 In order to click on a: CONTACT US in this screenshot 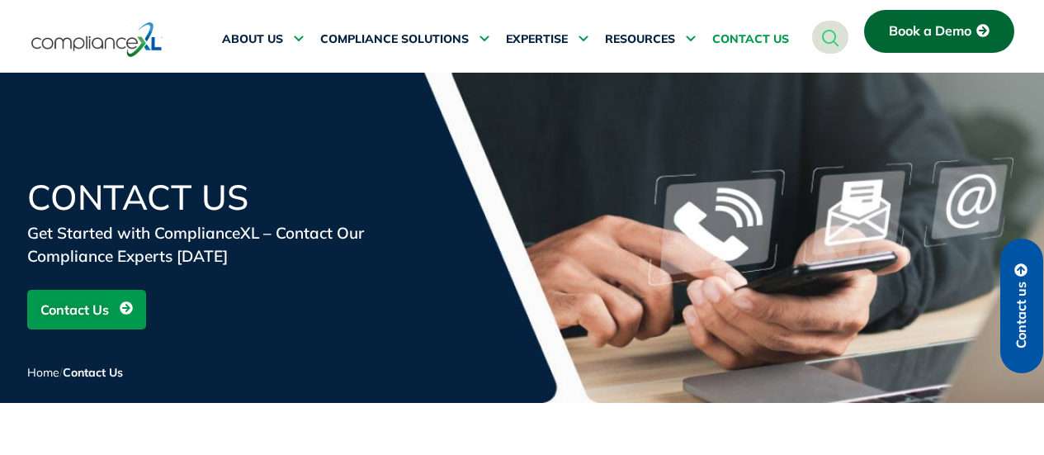, I will do `click(750, 40)`.